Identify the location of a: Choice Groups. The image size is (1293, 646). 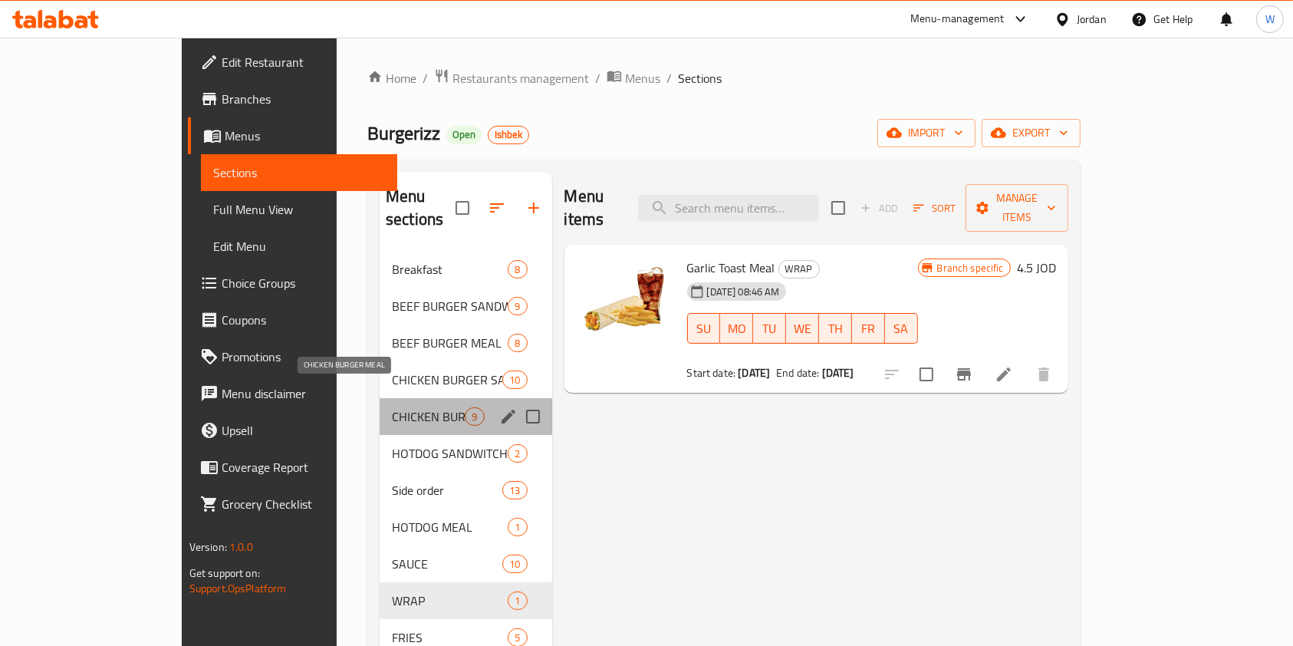
(293, 283).